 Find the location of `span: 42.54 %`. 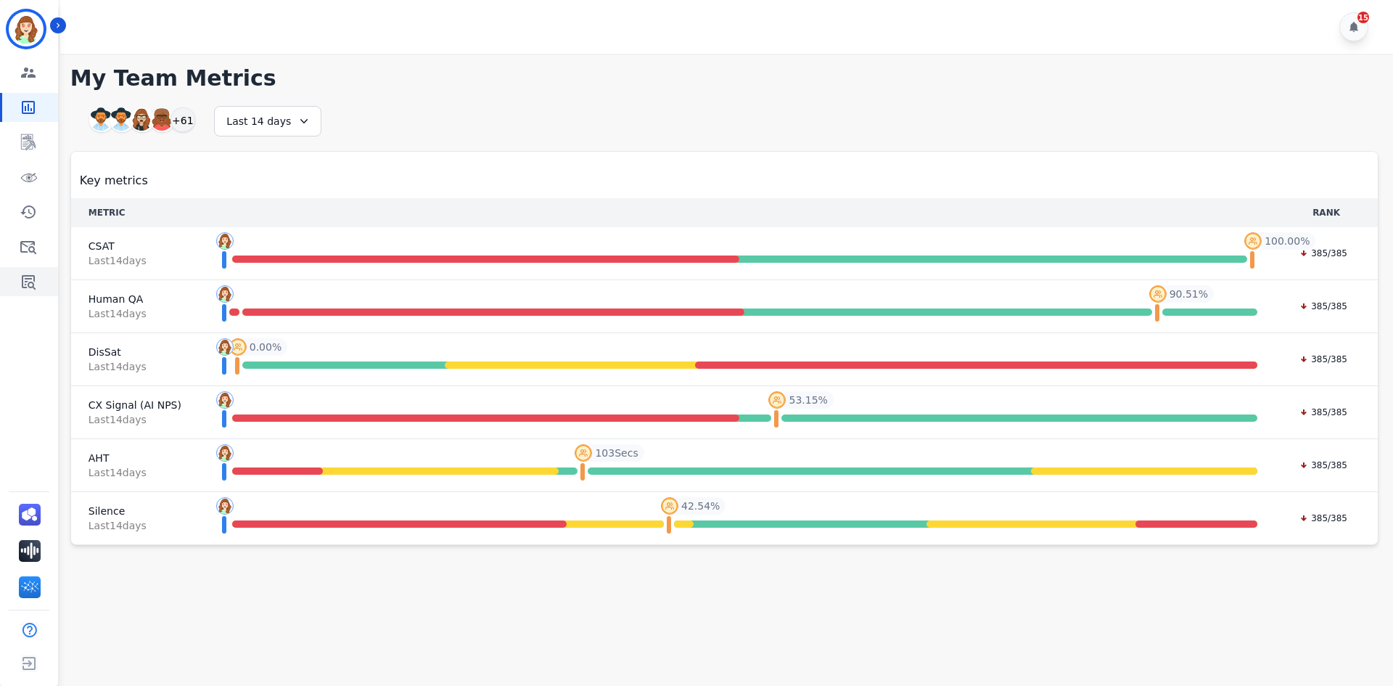

span: 42.54 % is located at coordinates (700, 506).